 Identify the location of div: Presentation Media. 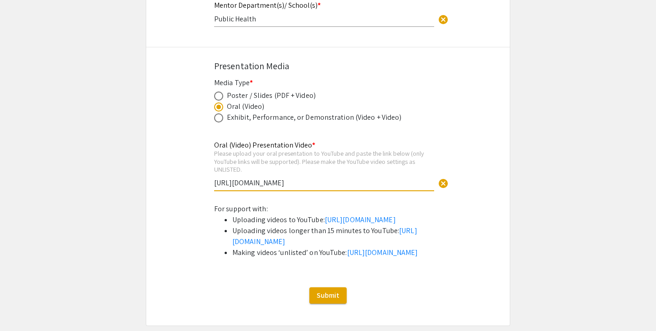
(328, 66).